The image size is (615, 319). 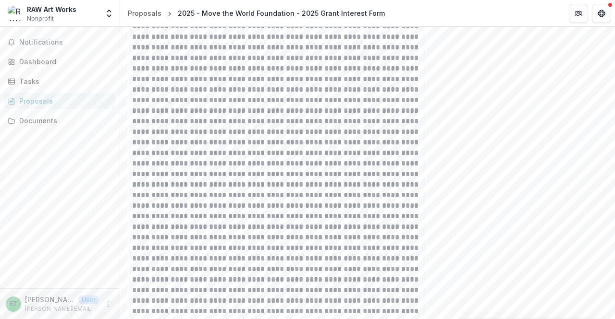 What do you see at coordinates (108, 304) in the screenshot?
I see `button: More` at bounding box center [108, 304].